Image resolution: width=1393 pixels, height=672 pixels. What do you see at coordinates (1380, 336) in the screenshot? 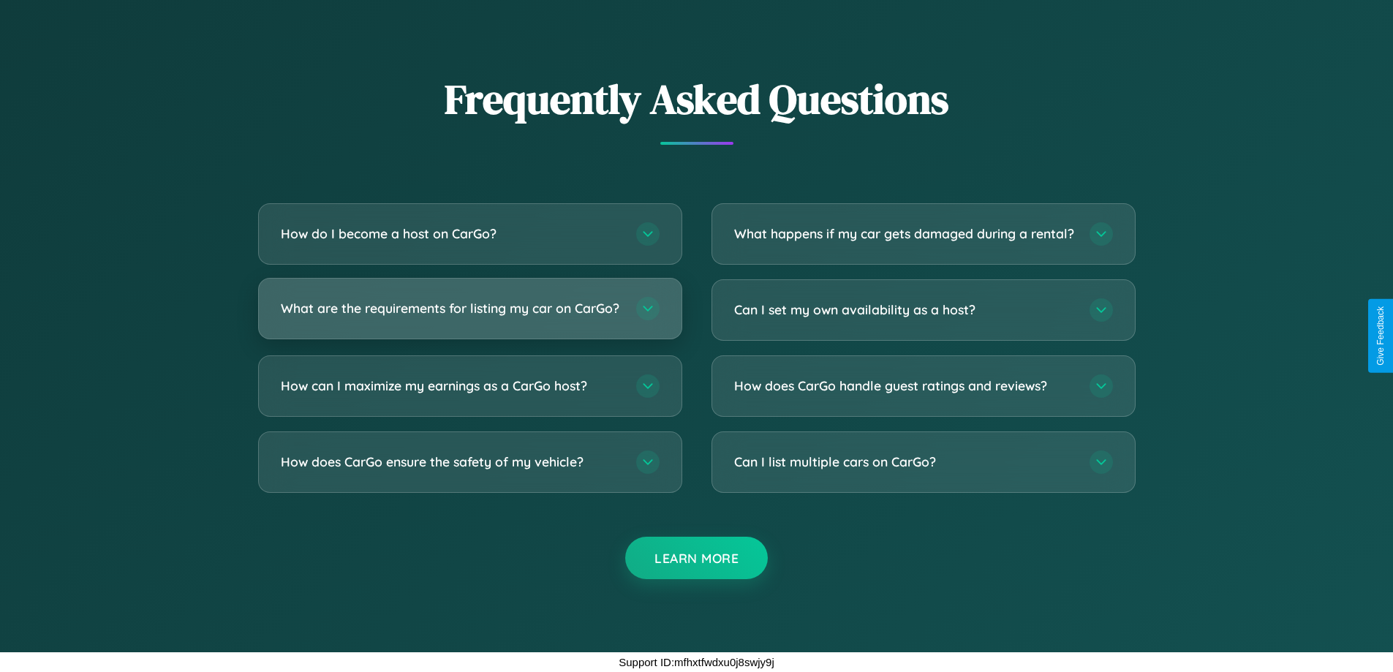
I see `div: Give Feedback` at bounding box center [1380, 336].